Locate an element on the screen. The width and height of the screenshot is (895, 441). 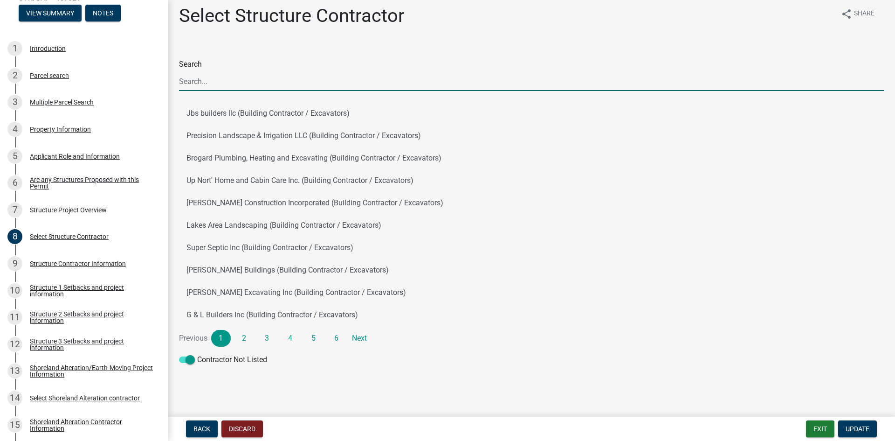
button: Jbs builders llc (Building Contractor / Excavators) is located at coordinates (532, 113).